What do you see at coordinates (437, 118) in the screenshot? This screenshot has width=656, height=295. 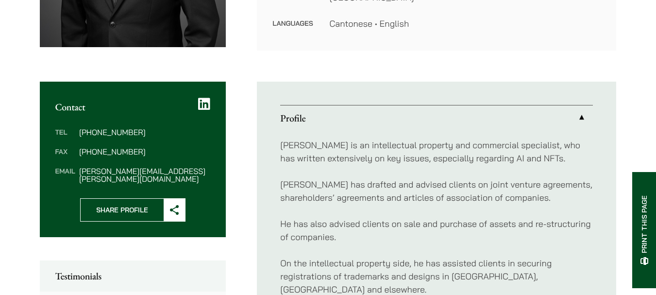 I see `a: Profile` at bounding box center [437, 118].